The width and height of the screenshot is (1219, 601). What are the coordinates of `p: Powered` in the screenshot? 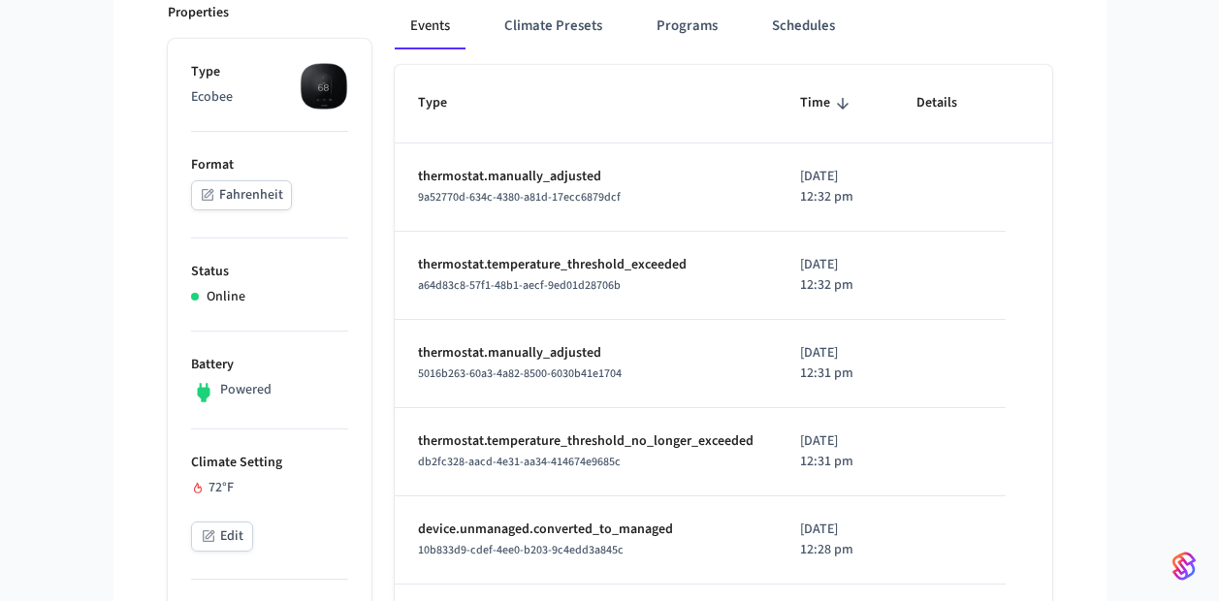 It's located at (245, 390).